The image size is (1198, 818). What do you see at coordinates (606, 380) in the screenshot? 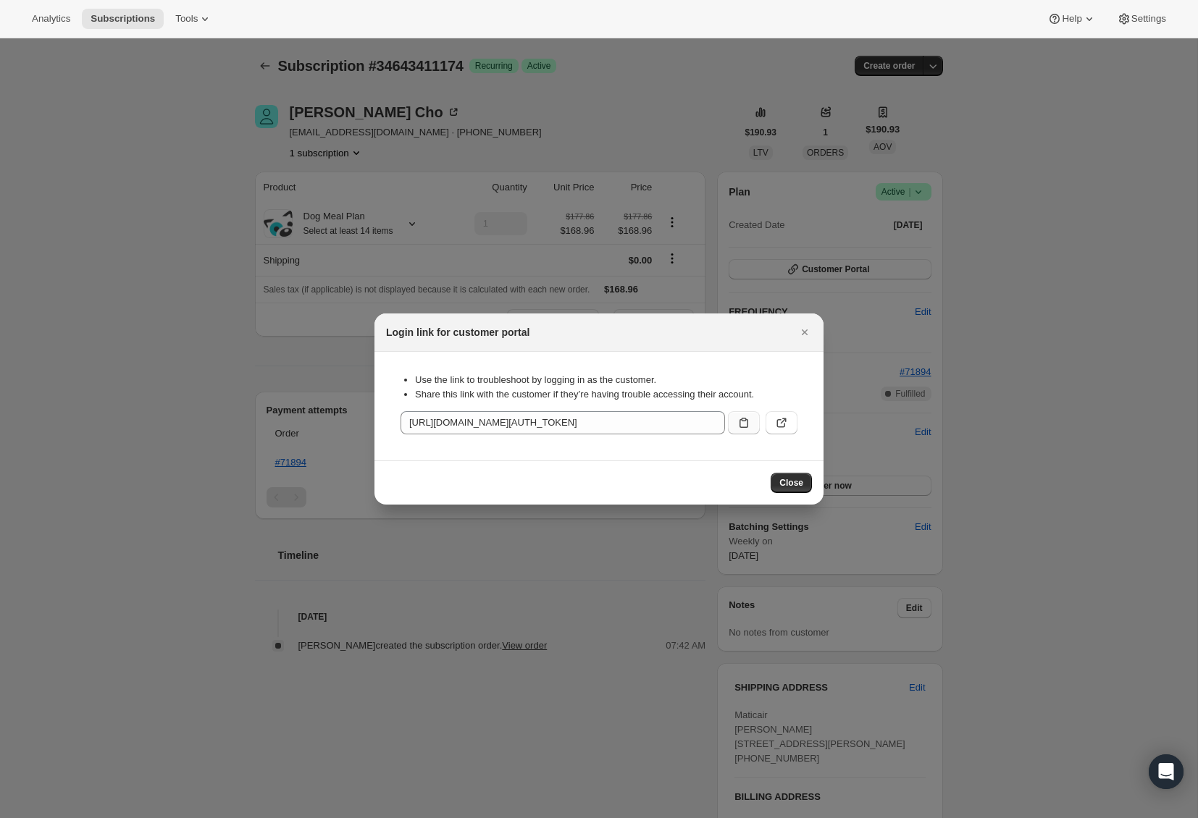
I see `li: Use the link to troubleshoot by logging in as the customer.` at bounding box center [606, 380].